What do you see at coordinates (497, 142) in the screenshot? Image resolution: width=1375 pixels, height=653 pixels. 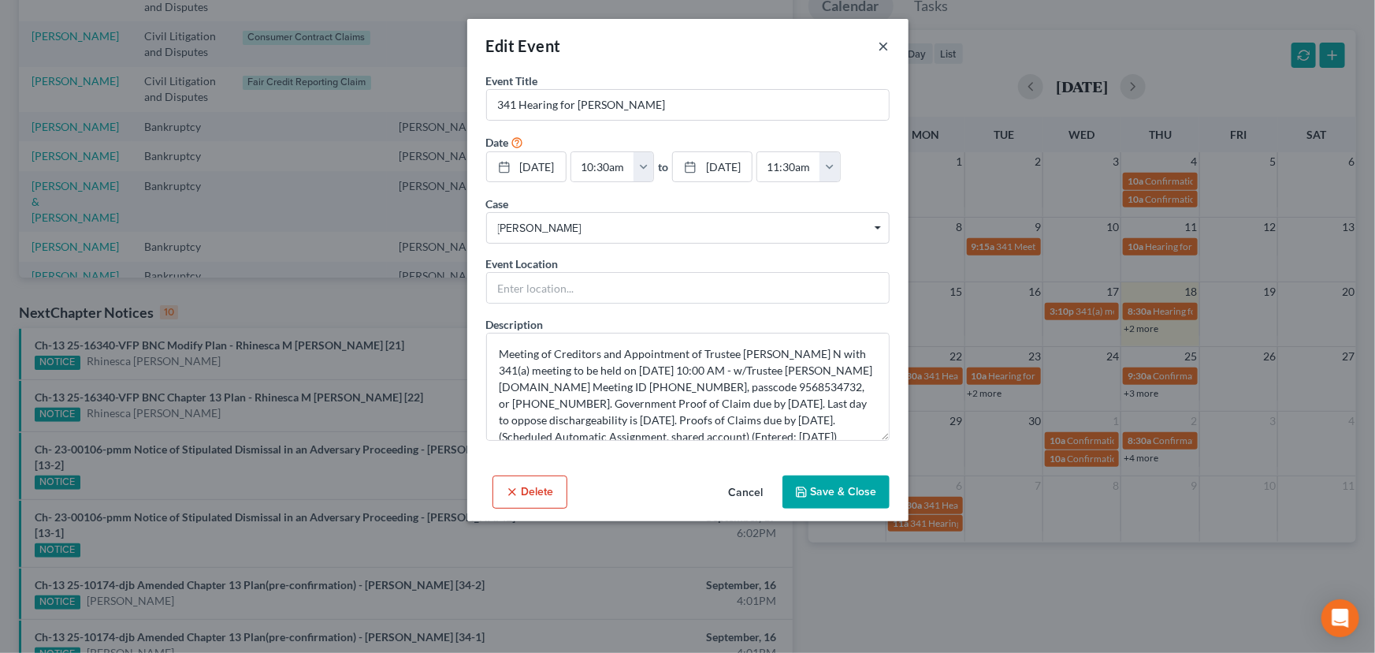 I see `label: Date` at bounding box center [497, 142].